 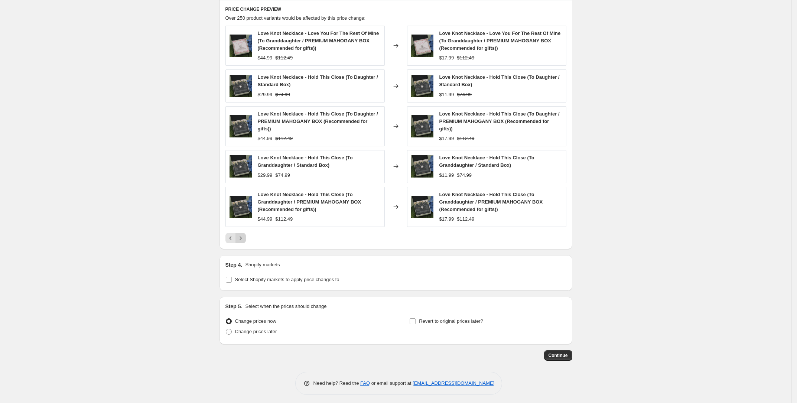 What do you see at coordinates (558, 355) in the screenshot?
I see `span: Continue` at bounding box center [558, 355].